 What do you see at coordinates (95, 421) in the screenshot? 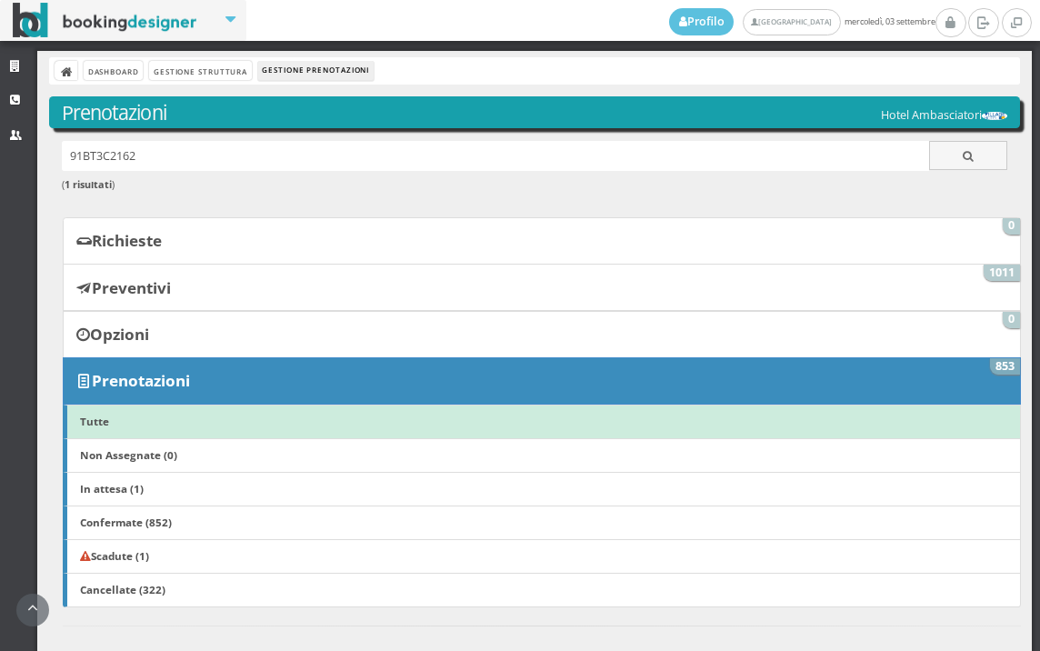
I see `b: Tutte` at bounding box center [95, 421].